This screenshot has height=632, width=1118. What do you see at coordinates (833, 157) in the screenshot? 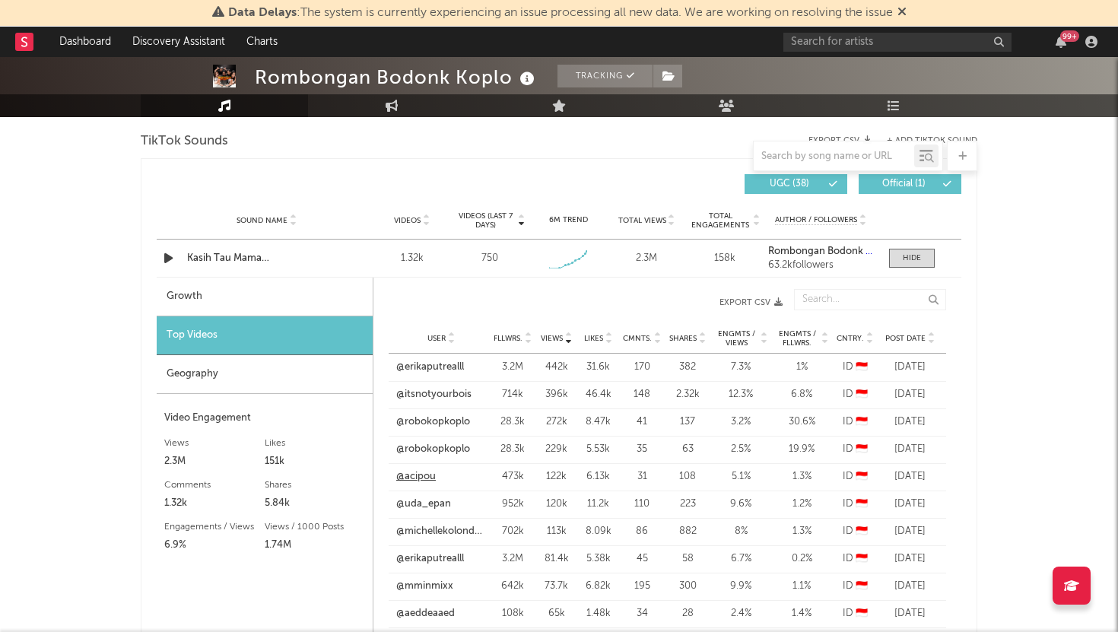
I see `input: Search by song name or URL` at bounding box center [833, 157].